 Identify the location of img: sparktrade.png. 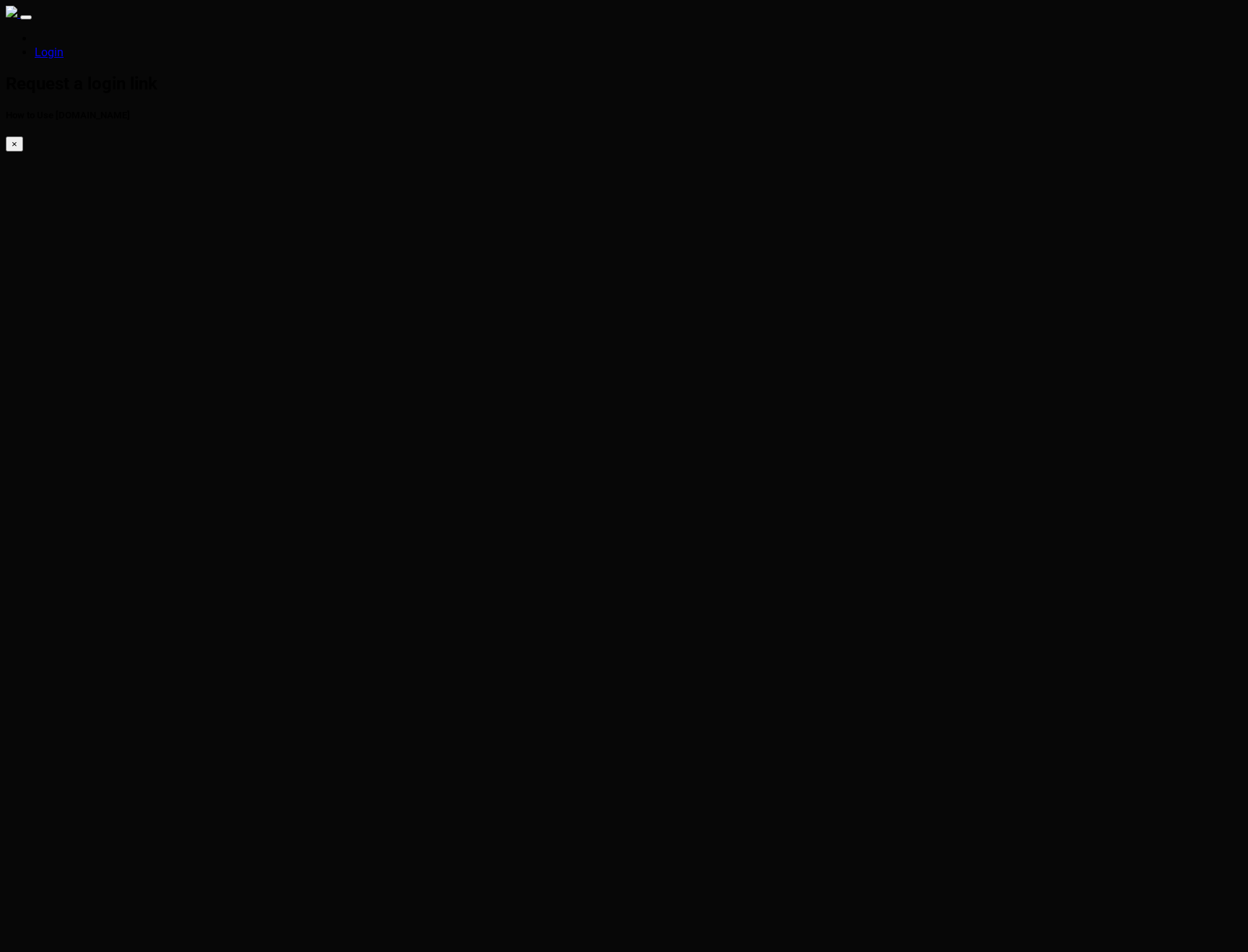
(12, 12).